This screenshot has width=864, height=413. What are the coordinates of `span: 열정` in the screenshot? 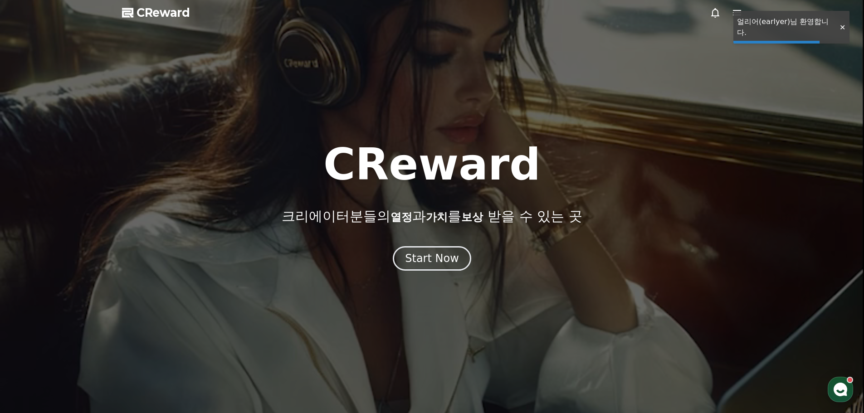 It's located at (402, 217).